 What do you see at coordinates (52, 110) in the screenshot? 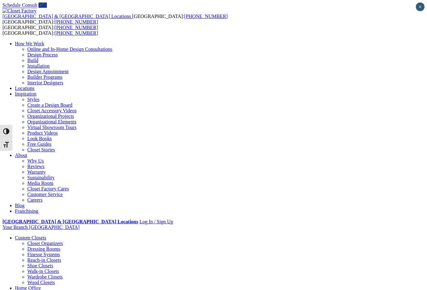
I see `a: Closet Accessory Videos` at bounding box center [52, 110].